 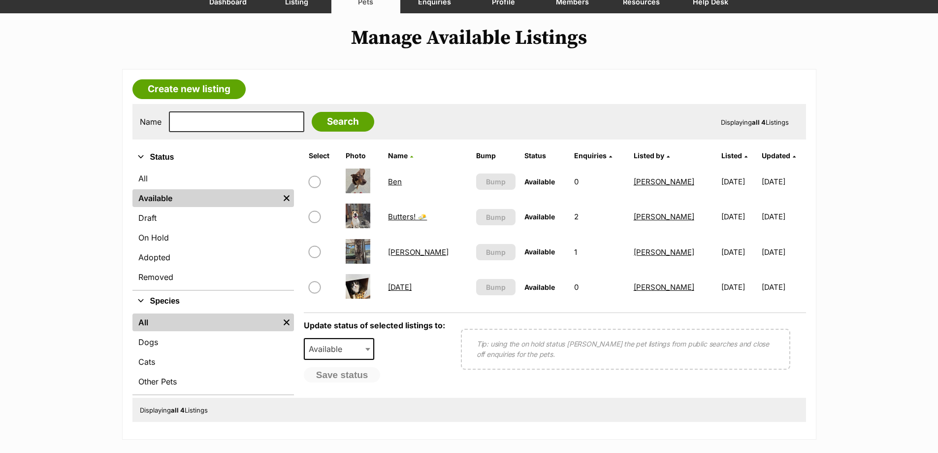 What do you see at coordinates (213, 229) in the screenshot?
I see `div: Status` at bounding box center [213, 229].